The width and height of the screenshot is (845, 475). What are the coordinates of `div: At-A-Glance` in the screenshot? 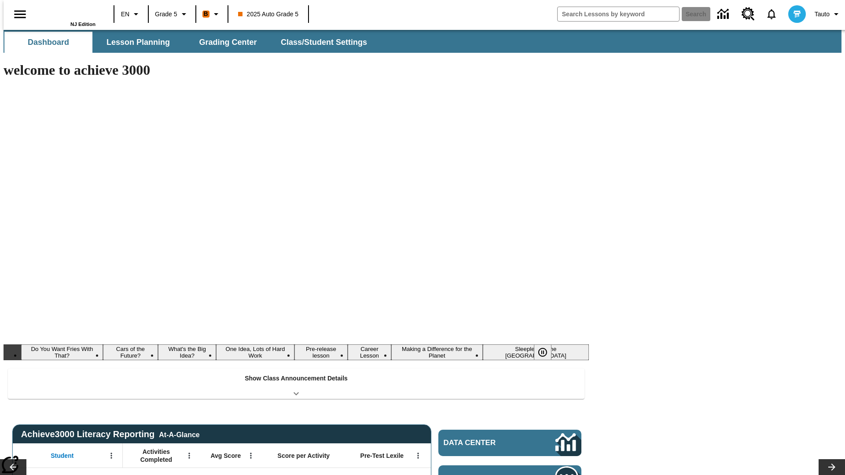 It's located at (179, 434).